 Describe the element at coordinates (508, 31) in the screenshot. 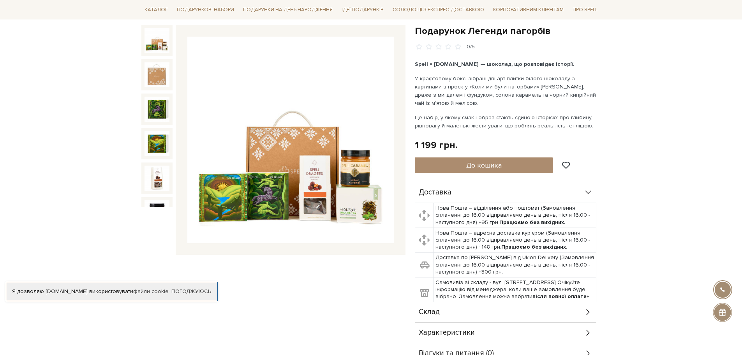

I see `h1: Подарунок Легенди пагорбів` at that location.